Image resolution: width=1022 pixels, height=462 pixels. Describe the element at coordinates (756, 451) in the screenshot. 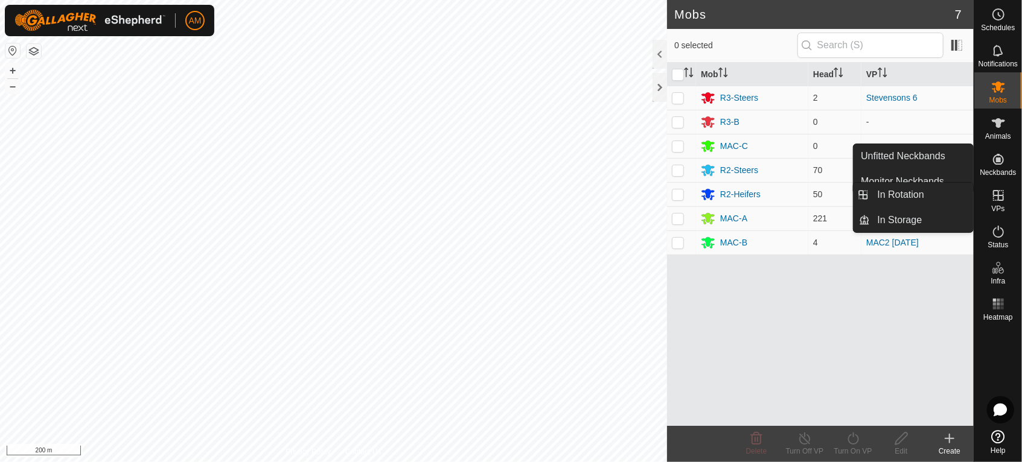

I see `span: Delete` at that location.